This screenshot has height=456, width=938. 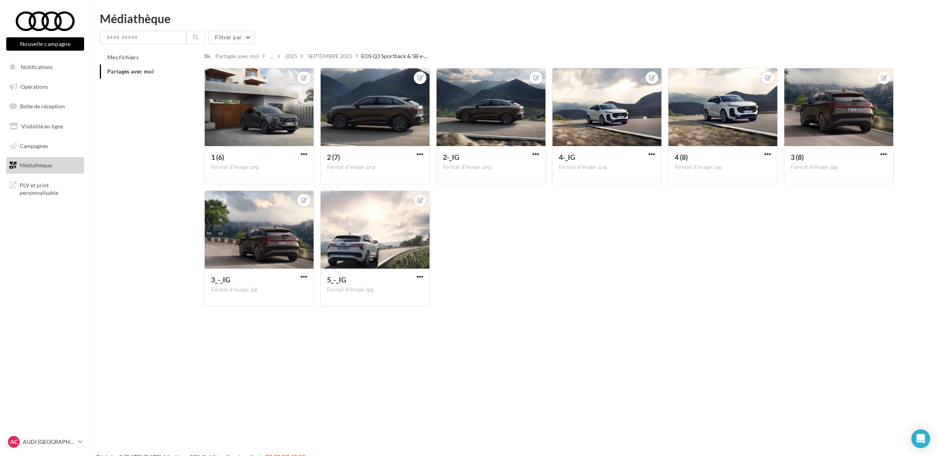 I want to click on span: 4 (8), so click(x=681, y=157).